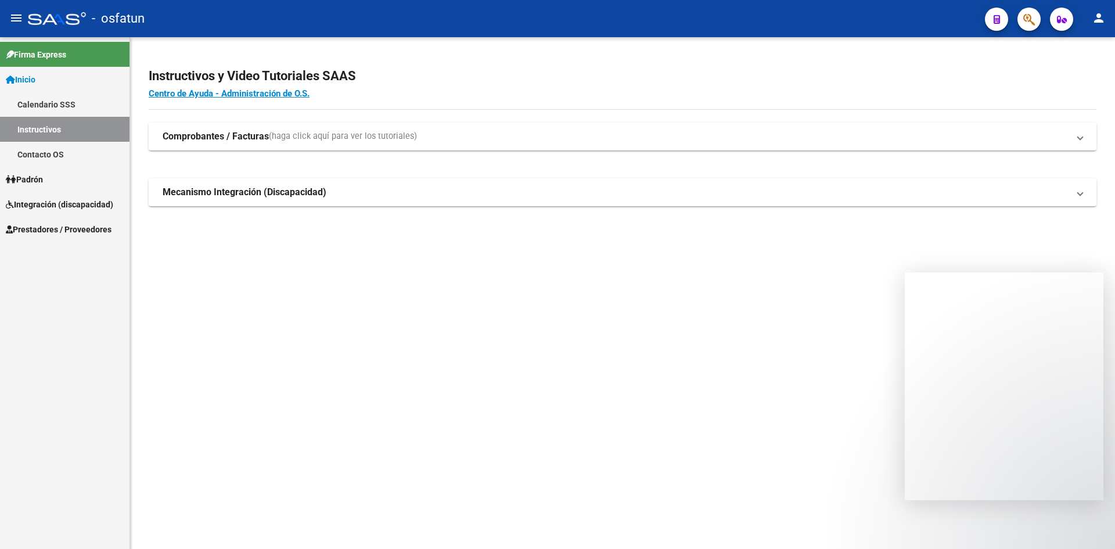 The image size is (1115, 549). I want to click on mat-expansion-panel-header: Comprobantes / Facturas(haga click aquí para ver los tutoriales), so click(623, 136).